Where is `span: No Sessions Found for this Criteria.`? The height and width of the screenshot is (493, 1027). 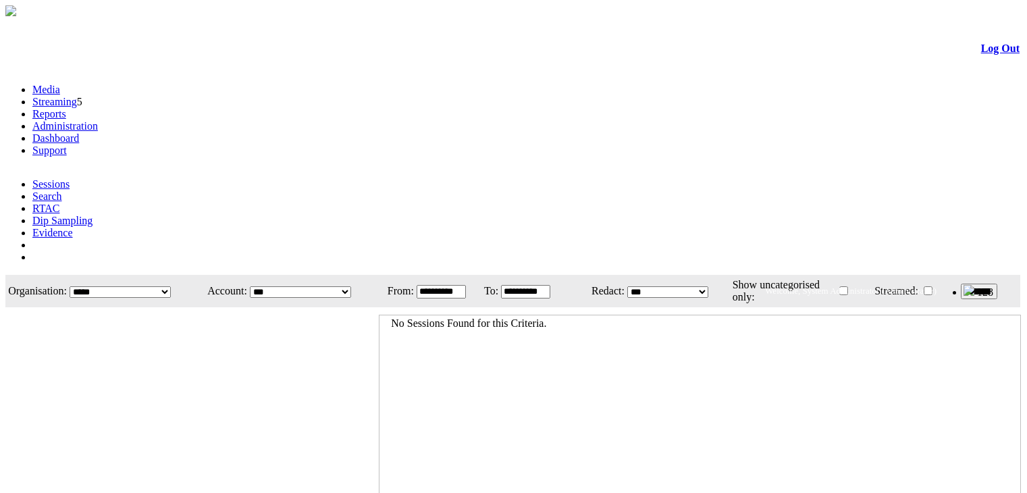
span: No Sessions Found for this Criteria. is located at coordinates (468, 323).